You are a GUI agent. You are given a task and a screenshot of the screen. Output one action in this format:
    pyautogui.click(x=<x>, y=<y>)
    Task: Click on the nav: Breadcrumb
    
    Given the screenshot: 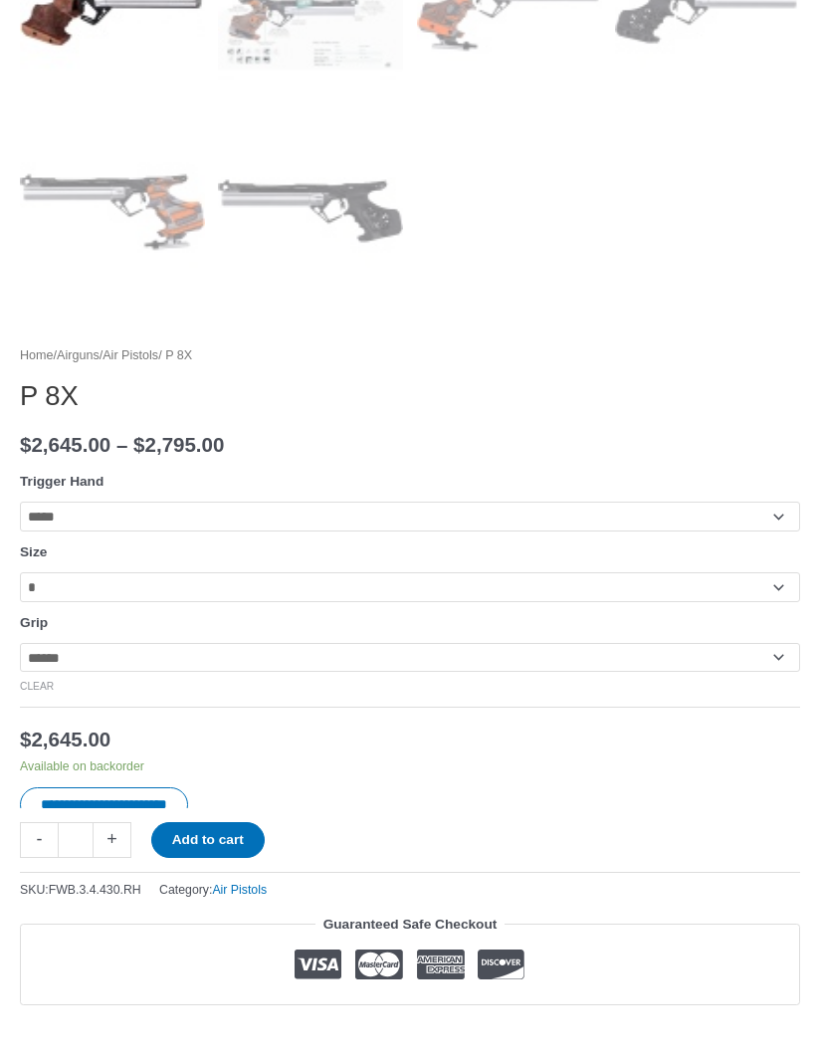 What is the action you would take?
    pyautogui.click(x=410, y=355)
    